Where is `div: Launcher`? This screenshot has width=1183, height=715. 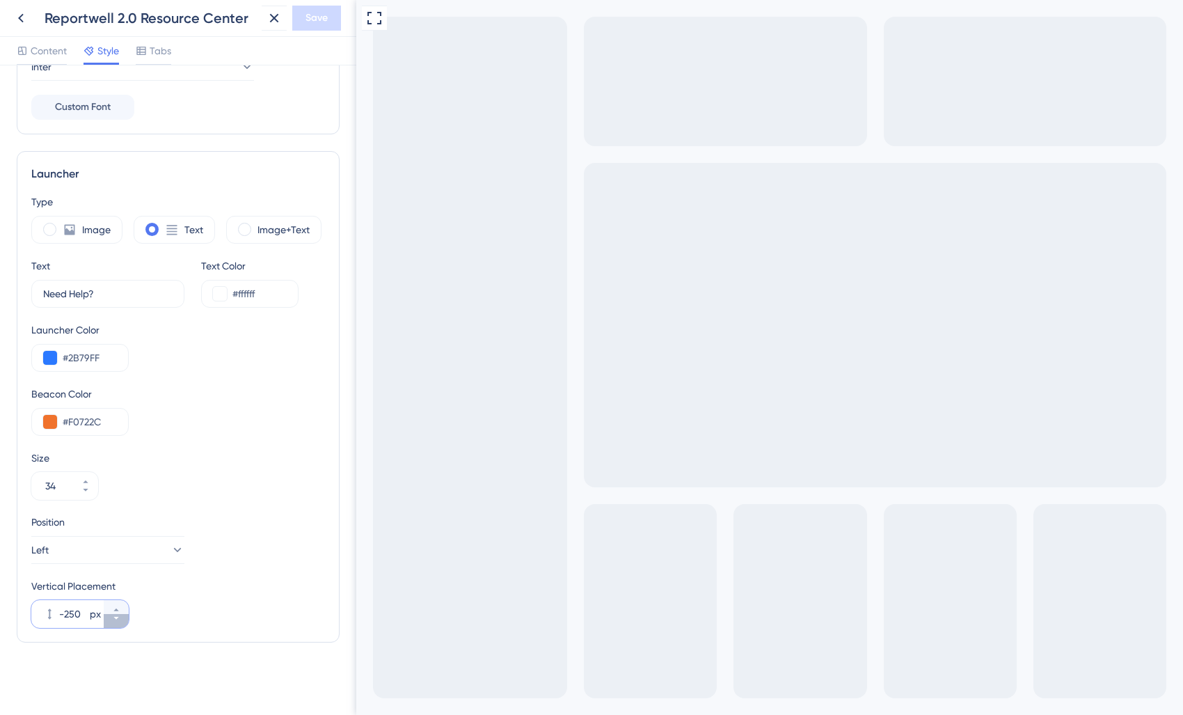
div: Launcher is located at coordinates (178, 174).